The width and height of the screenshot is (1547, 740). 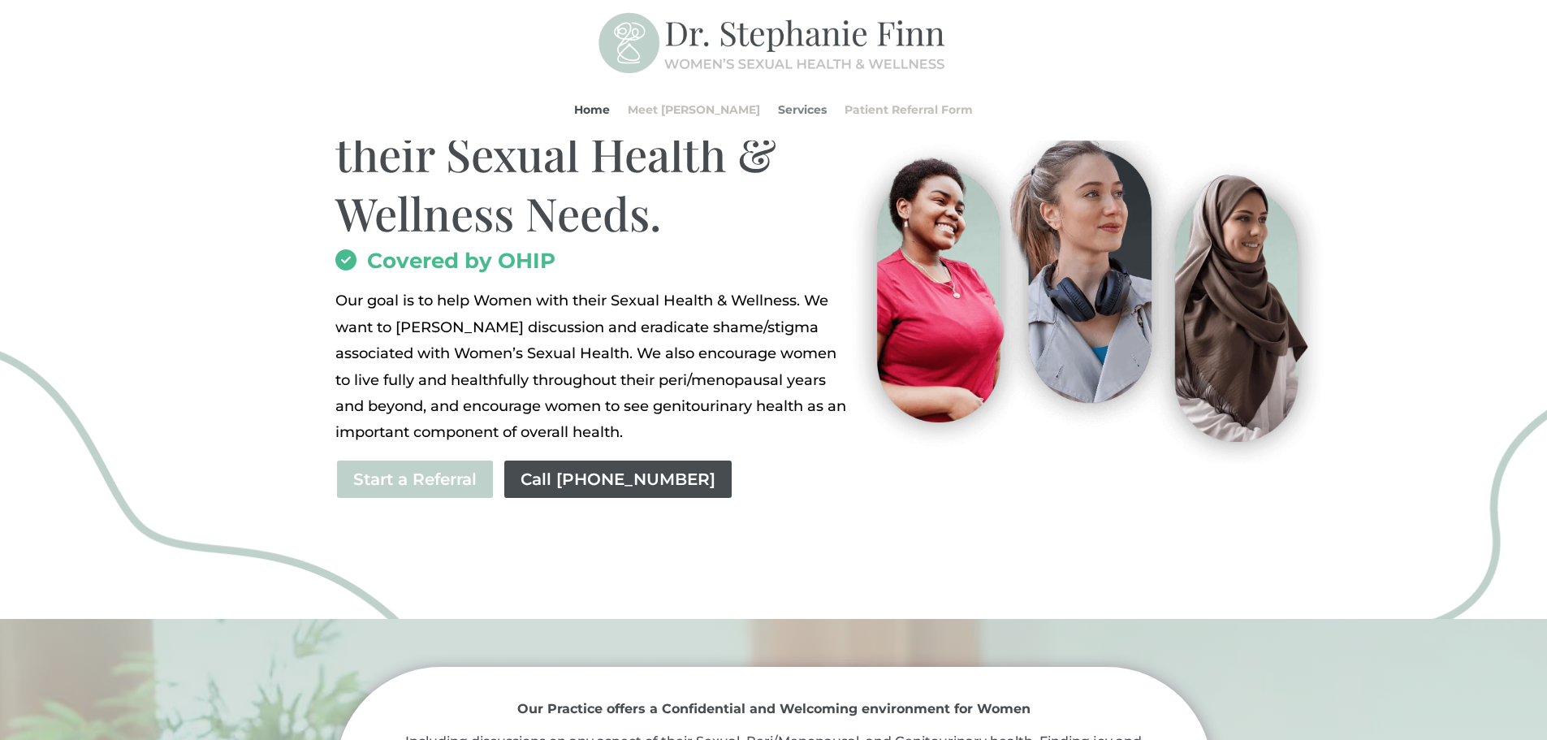 What do you see at coordinates (593, 366) in the screenshot?
I see `div: Page 1` at bounding box center [593, 366].